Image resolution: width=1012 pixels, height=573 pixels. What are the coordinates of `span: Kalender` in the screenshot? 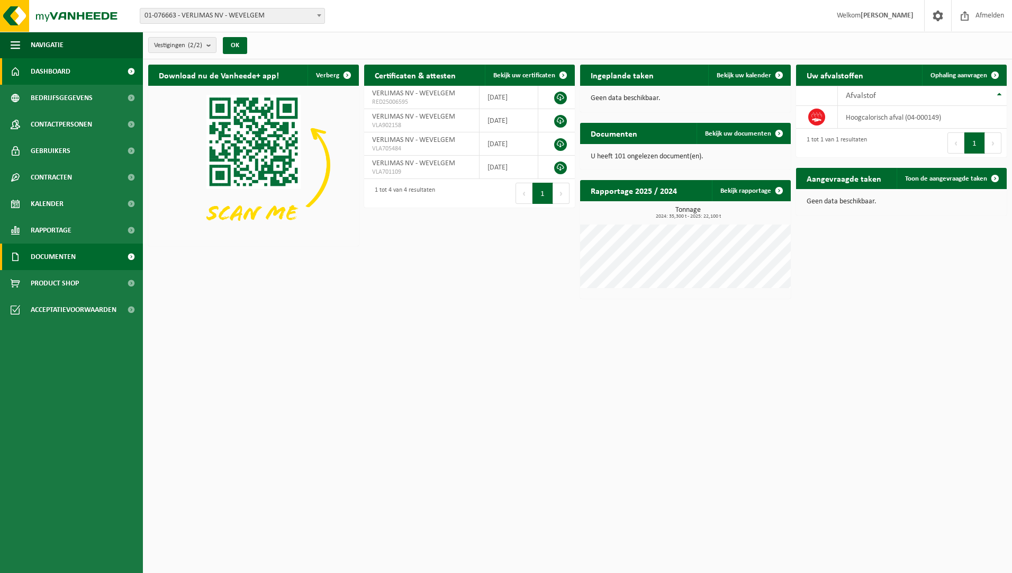 It's located at (47, 204).